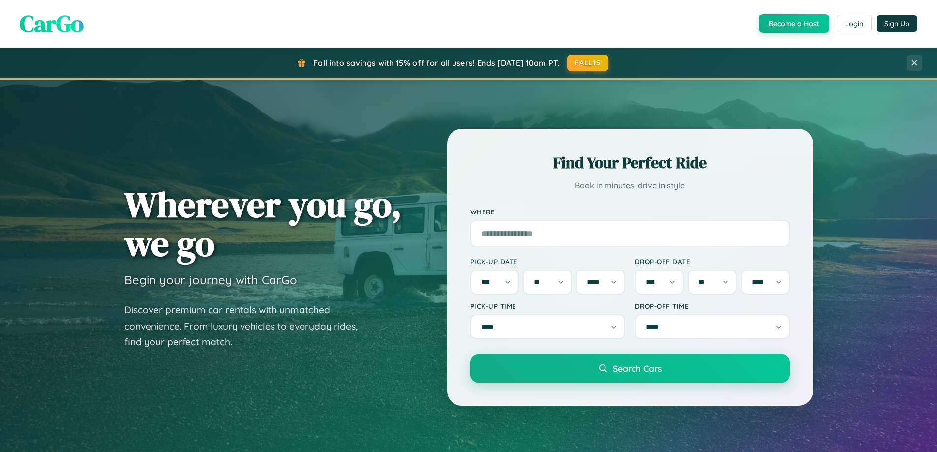 The image size is (937, 452). What do you see at coordinates (630, 163) in the screenshot?
I see `h2: Find Your Perfect Ride` at bounding box center [630, 163].